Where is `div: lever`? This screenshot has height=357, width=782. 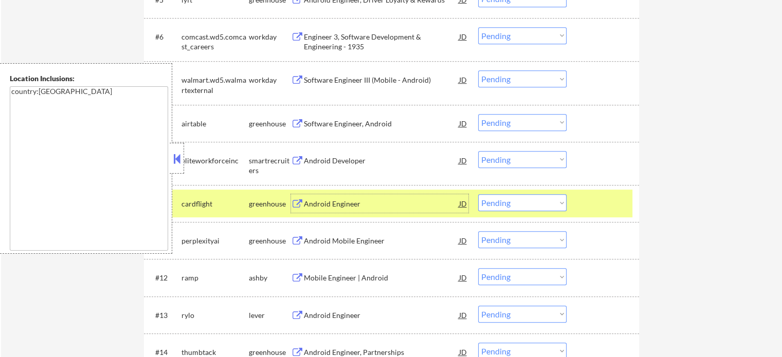 div: lever is located at coordinates (270, 316).